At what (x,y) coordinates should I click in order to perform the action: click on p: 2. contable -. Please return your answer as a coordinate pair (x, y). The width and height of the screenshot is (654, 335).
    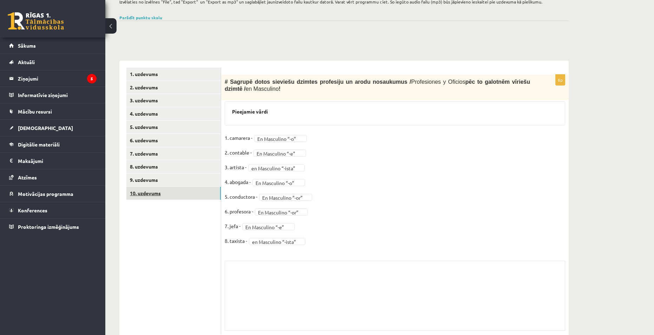
    Looking at the image, I should click on (238, 153).